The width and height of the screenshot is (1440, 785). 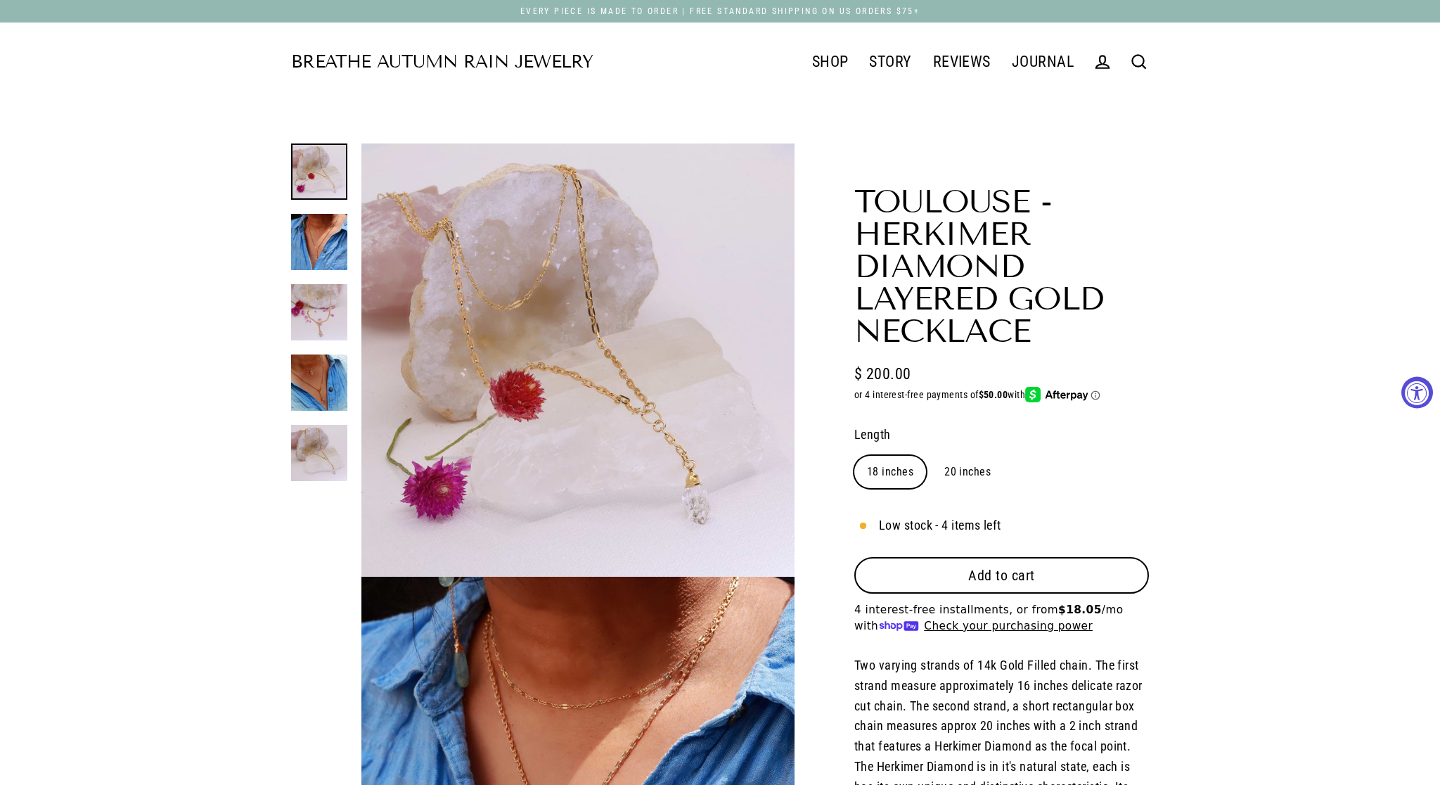 I want to click on a: Breathe Autumn Rain Jewelry, so click(x=442, y=62).